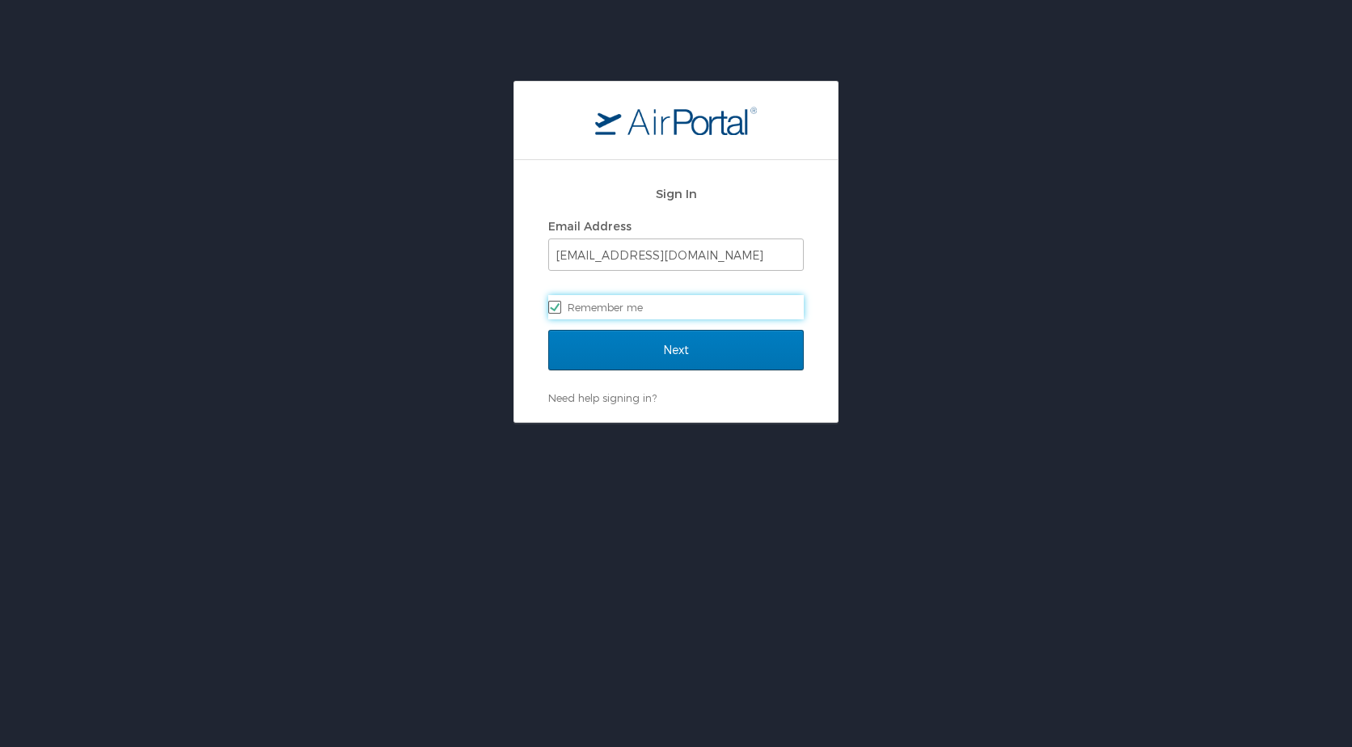 Image resolution: width=1352 pixels, height=747 pixels. What do you see at coordinates (676, 307) in the screenshot?
I see `label: Remember me` at bounding box center [676, 307].